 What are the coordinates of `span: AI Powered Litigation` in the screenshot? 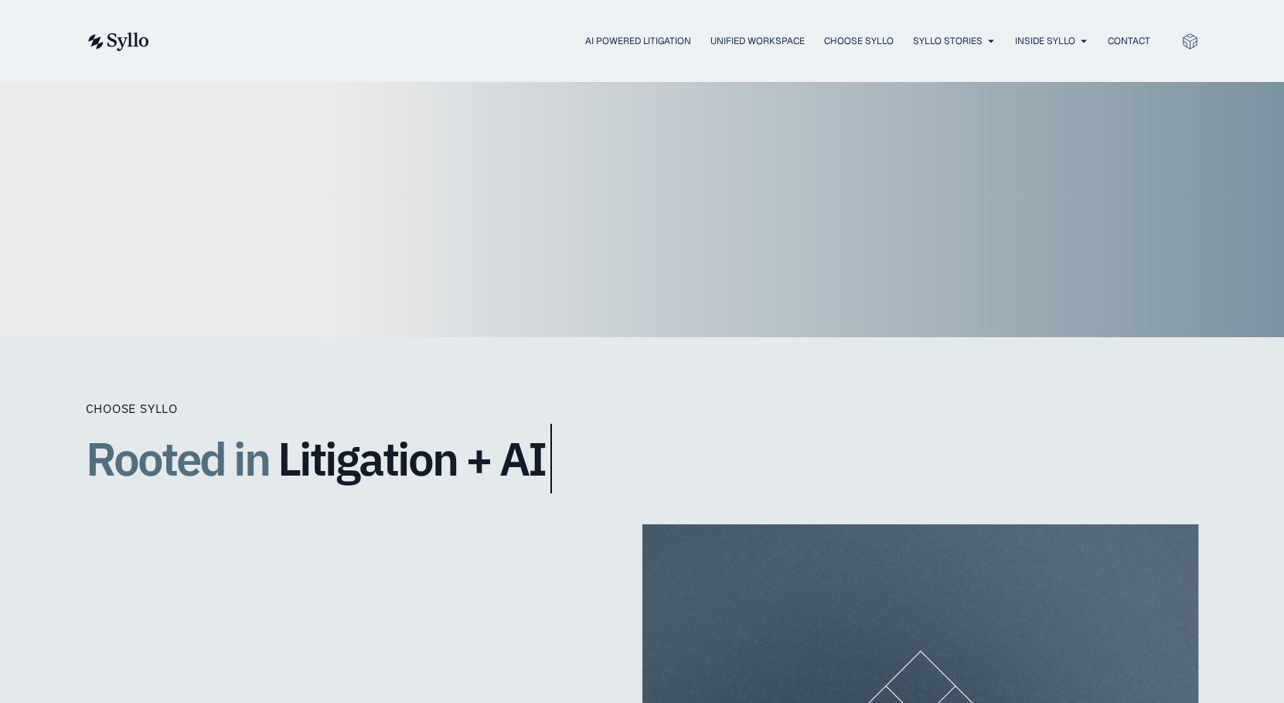 It's located at (638, 41).